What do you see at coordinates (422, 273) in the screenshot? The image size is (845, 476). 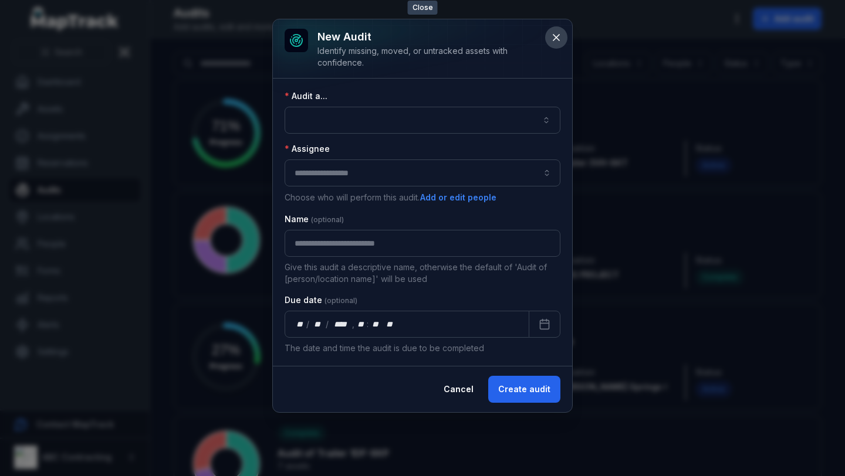 I see `p: Give this audit a descriptive name, otherwise the default of 'Audit of [person/location name]' wi...` at bounding box center [422, 273].